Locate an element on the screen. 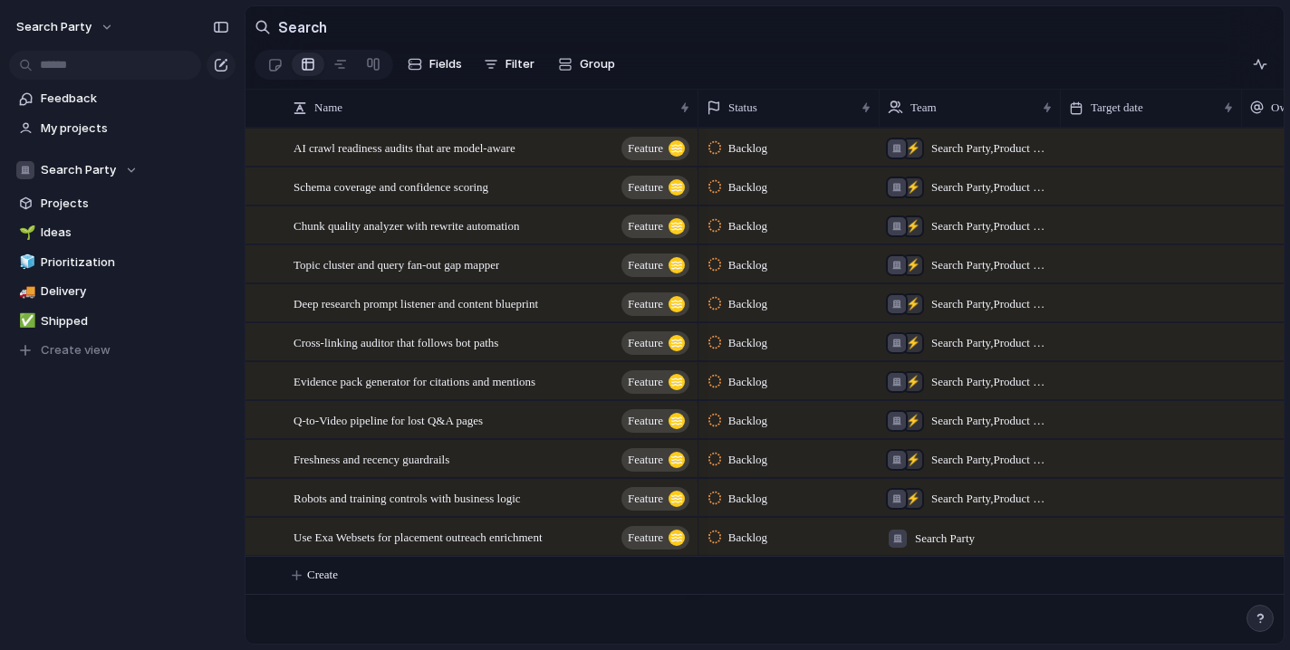 Image resolution: width=1290 pixels, height=650 pixels. span: Name is located at coordinates (328, 108).